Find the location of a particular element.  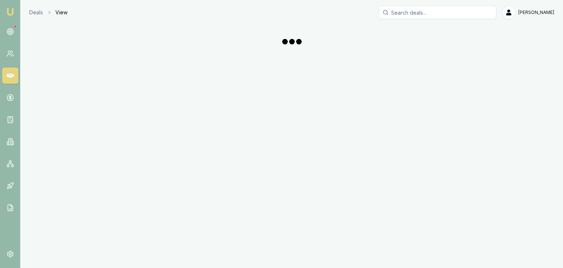

input: Search deals is located at coordinates (438, 12).